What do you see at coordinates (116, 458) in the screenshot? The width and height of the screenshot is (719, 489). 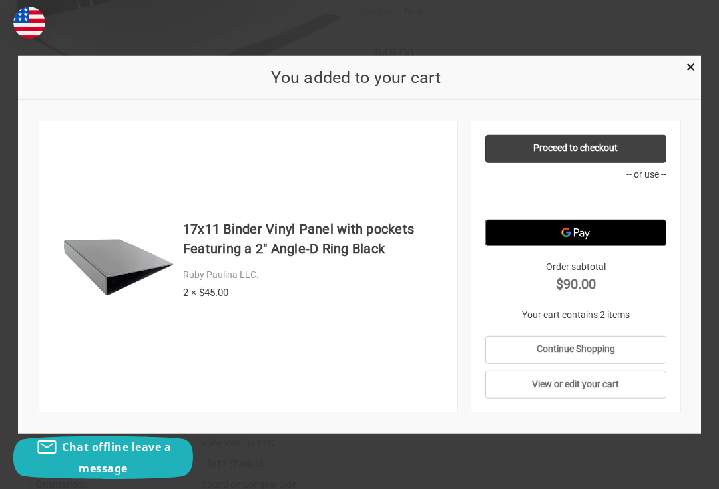 I see `span: Chat offline leave a message` at bounding box center [116, 458].